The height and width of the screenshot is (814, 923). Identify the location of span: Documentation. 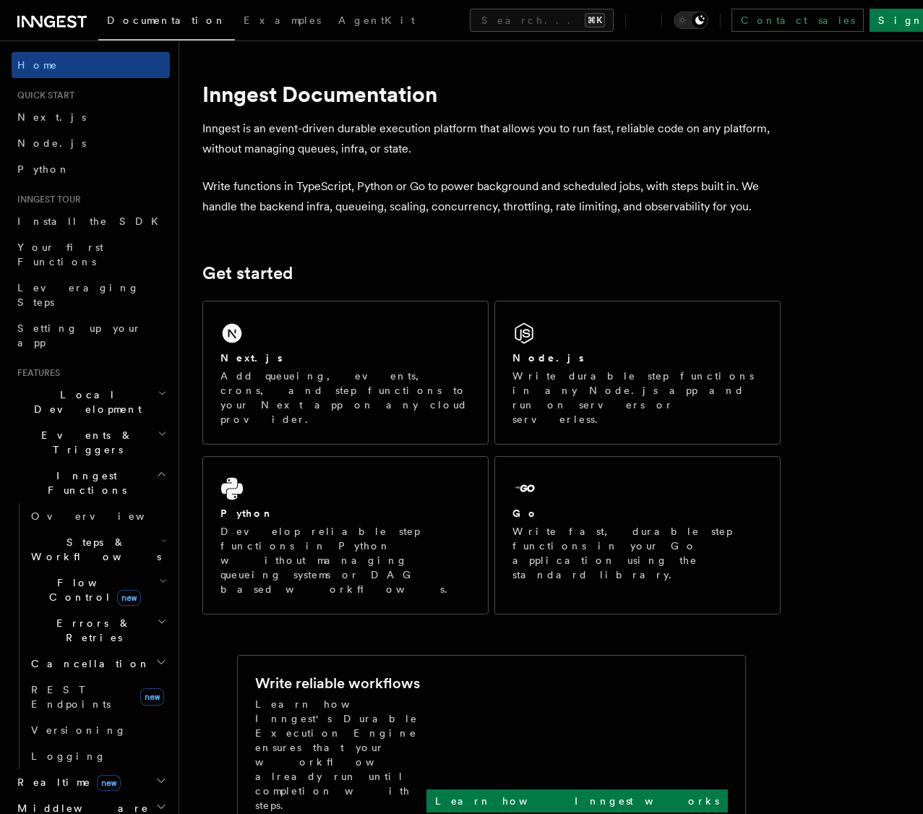
(166, 20).